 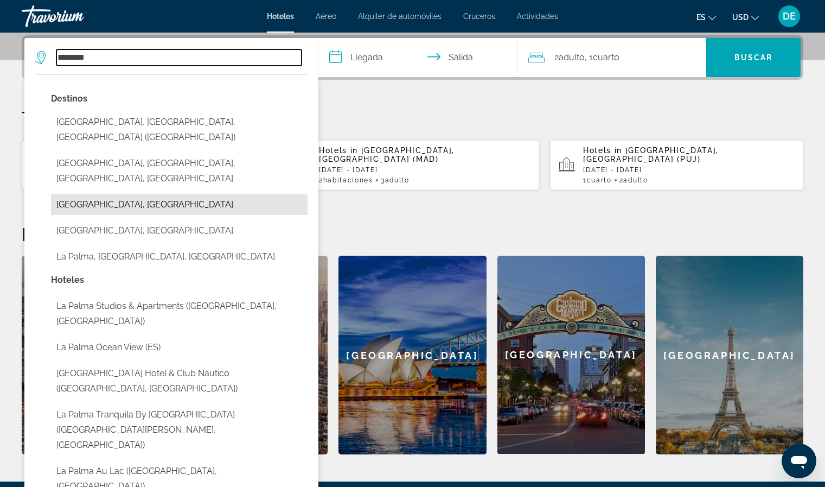 I want to click on button: Select hotel: La Palma Ocean View (ES), so click(x=179, y=347).